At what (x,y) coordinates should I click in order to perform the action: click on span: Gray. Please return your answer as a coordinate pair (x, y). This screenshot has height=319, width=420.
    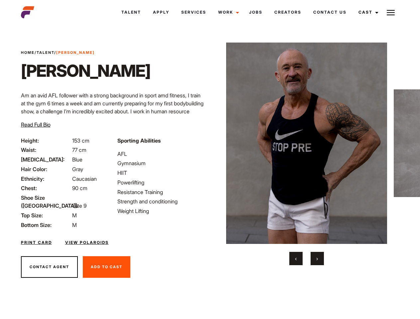
    Looking at the image, I should click on (77, 169).